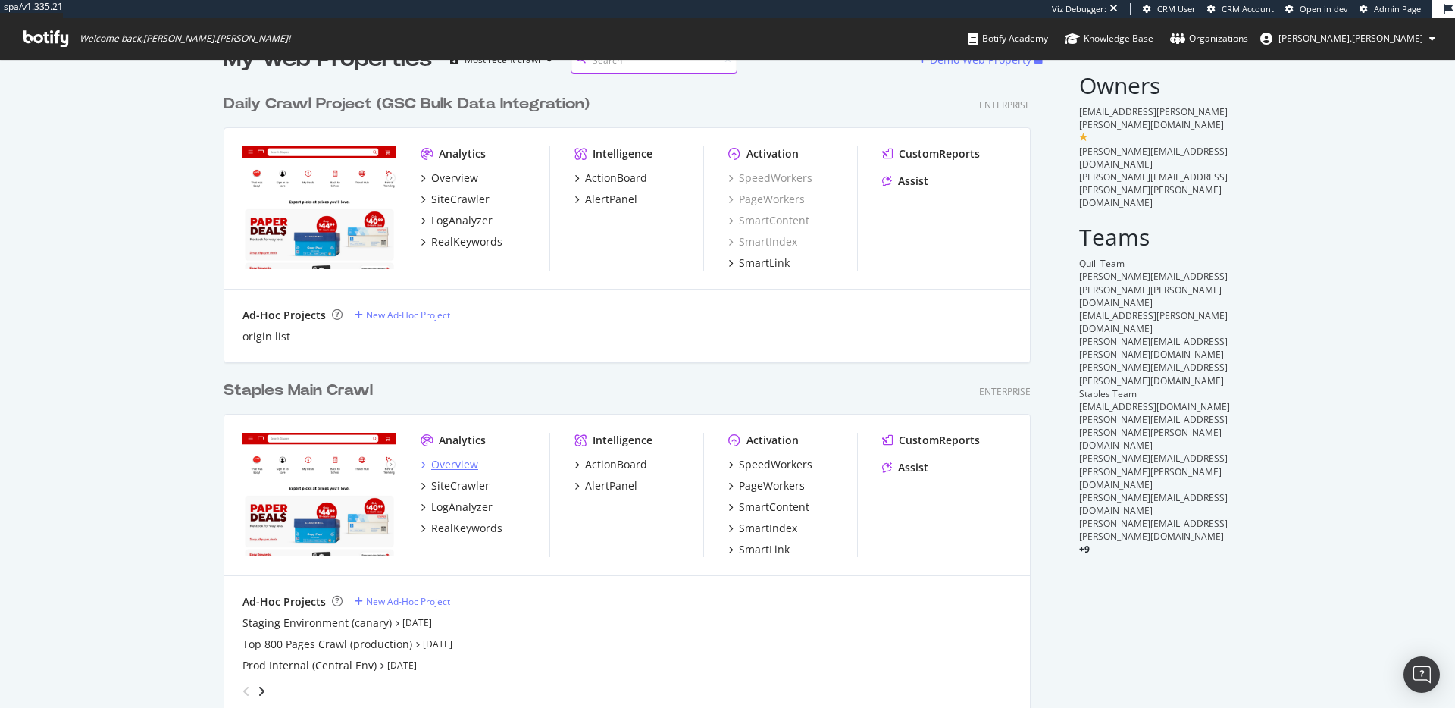  Describe the element at coordinates (461, 507) in the screenshot. I see `div: LogAnalyzer` at that location.